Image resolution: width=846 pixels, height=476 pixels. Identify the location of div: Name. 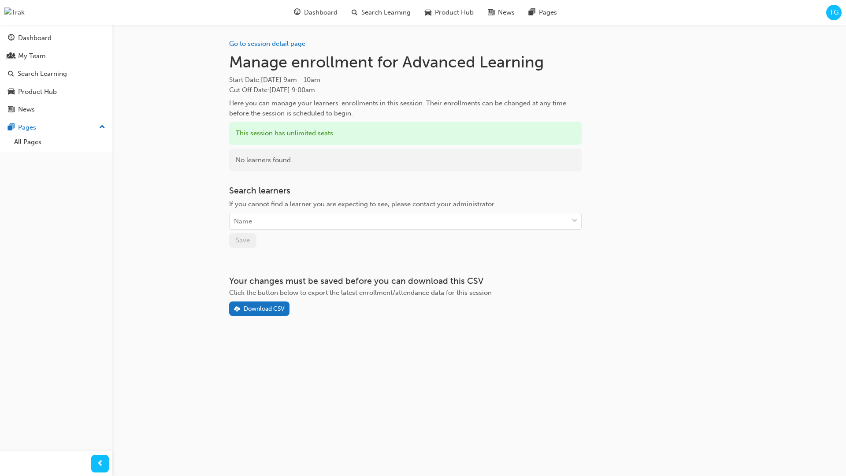
(243, 221).